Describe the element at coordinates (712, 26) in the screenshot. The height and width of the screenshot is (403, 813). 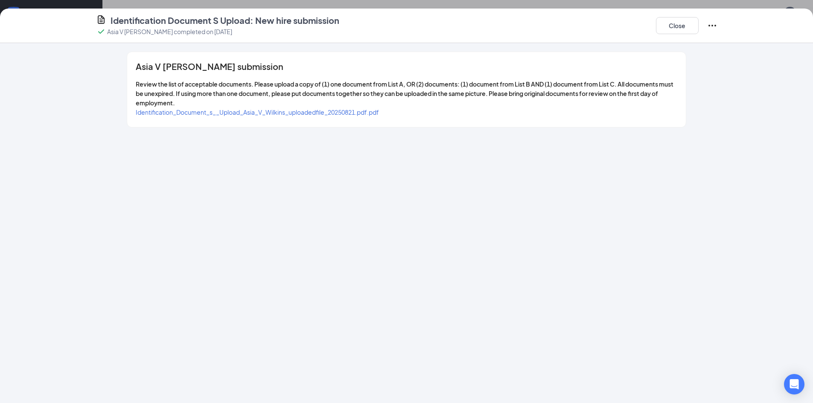
I see `svg: Ellipses` at that location.